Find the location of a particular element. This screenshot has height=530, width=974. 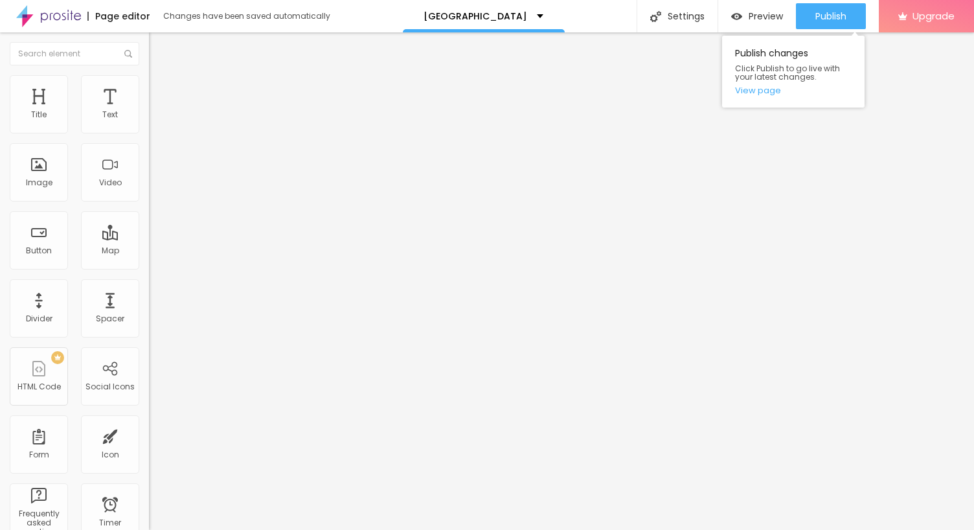

span: Preview is located at coordinates (766, 16).